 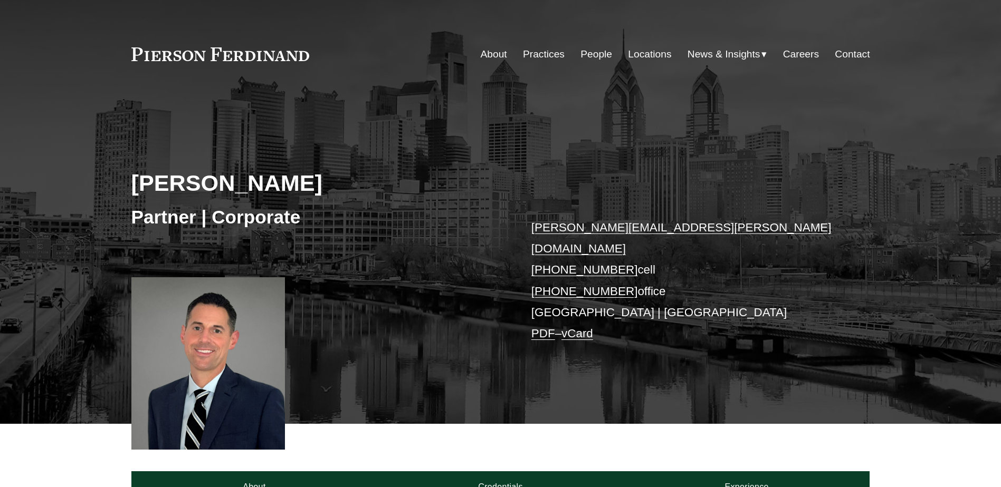 What do you see at coordinates (852, 54) in the screenshot?
I see `a: Contact` at bounding box center [852, 54].